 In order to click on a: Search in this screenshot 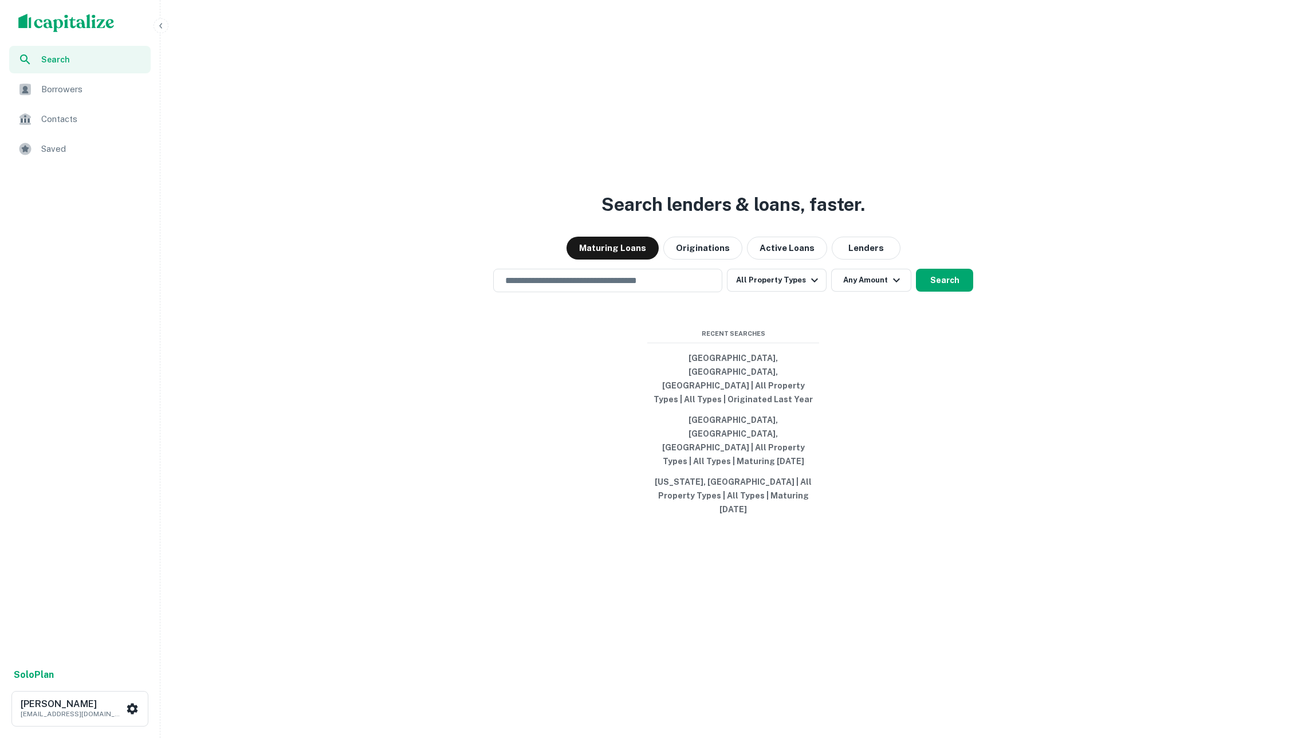, I will do `click(80, 60)`.